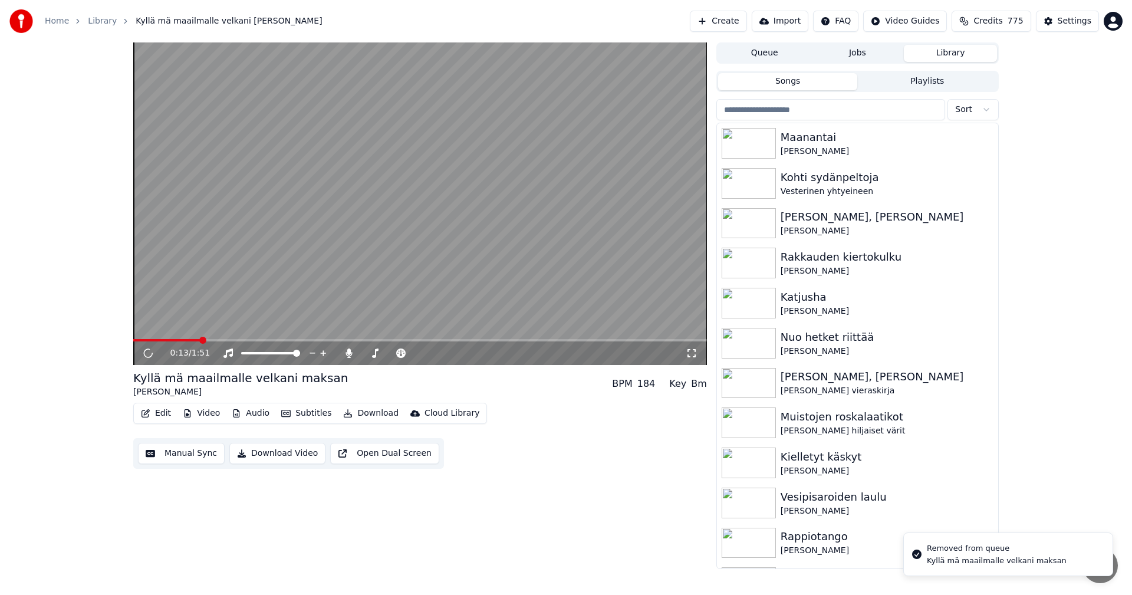  Describe the element at coordinates (181, 453) in the screenshot. I see `button: Manual Sync` at that location.